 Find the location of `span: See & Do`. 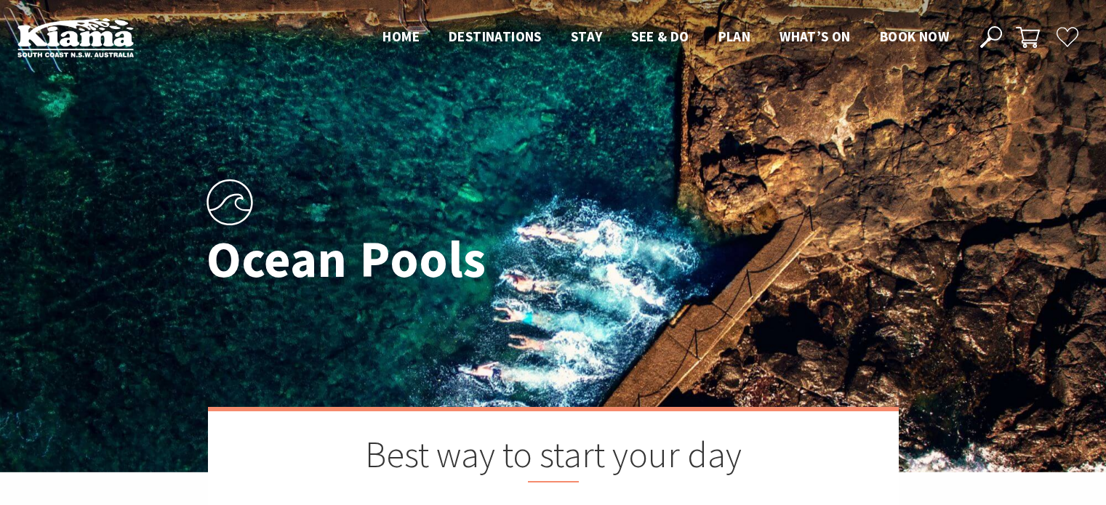

span: See & Do is located at coordinates (659, 36).